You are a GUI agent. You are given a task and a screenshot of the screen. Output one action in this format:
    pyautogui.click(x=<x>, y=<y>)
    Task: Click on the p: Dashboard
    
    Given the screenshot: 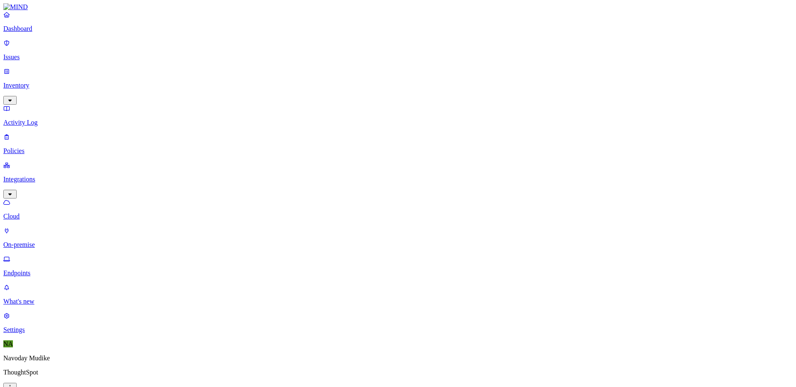 What is the action you would take?
    pyautogui.click(x=398, y=29)
    